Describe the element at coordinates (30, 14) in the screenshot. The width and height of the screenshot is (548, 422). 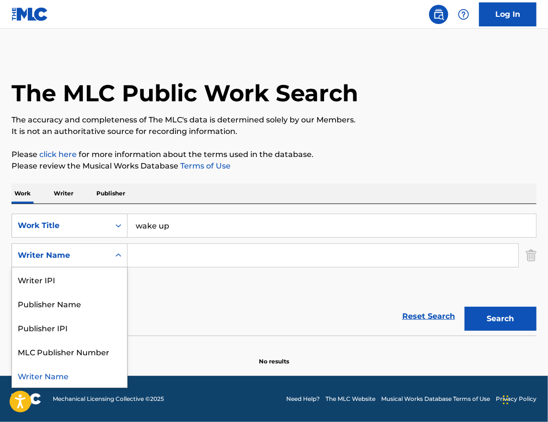
I see `img: MLC Logo` at that location.